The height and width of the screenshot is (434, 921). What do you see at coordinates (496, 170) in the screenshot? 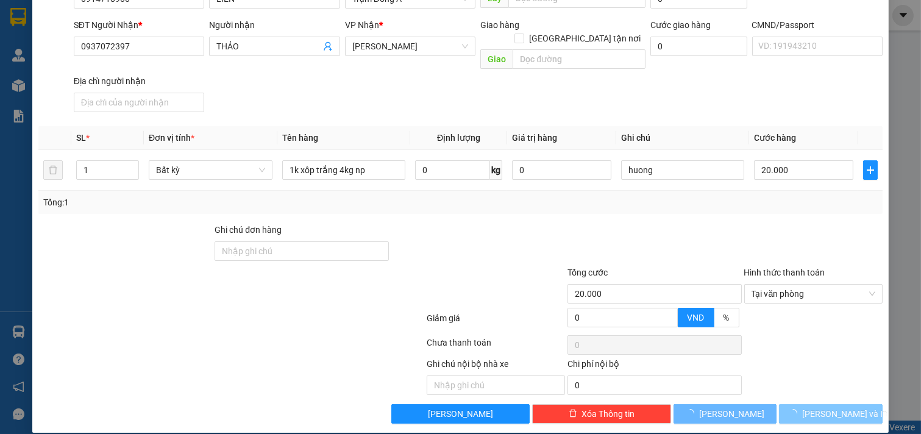
I see `span: kg` at bounding box center [496, 170].